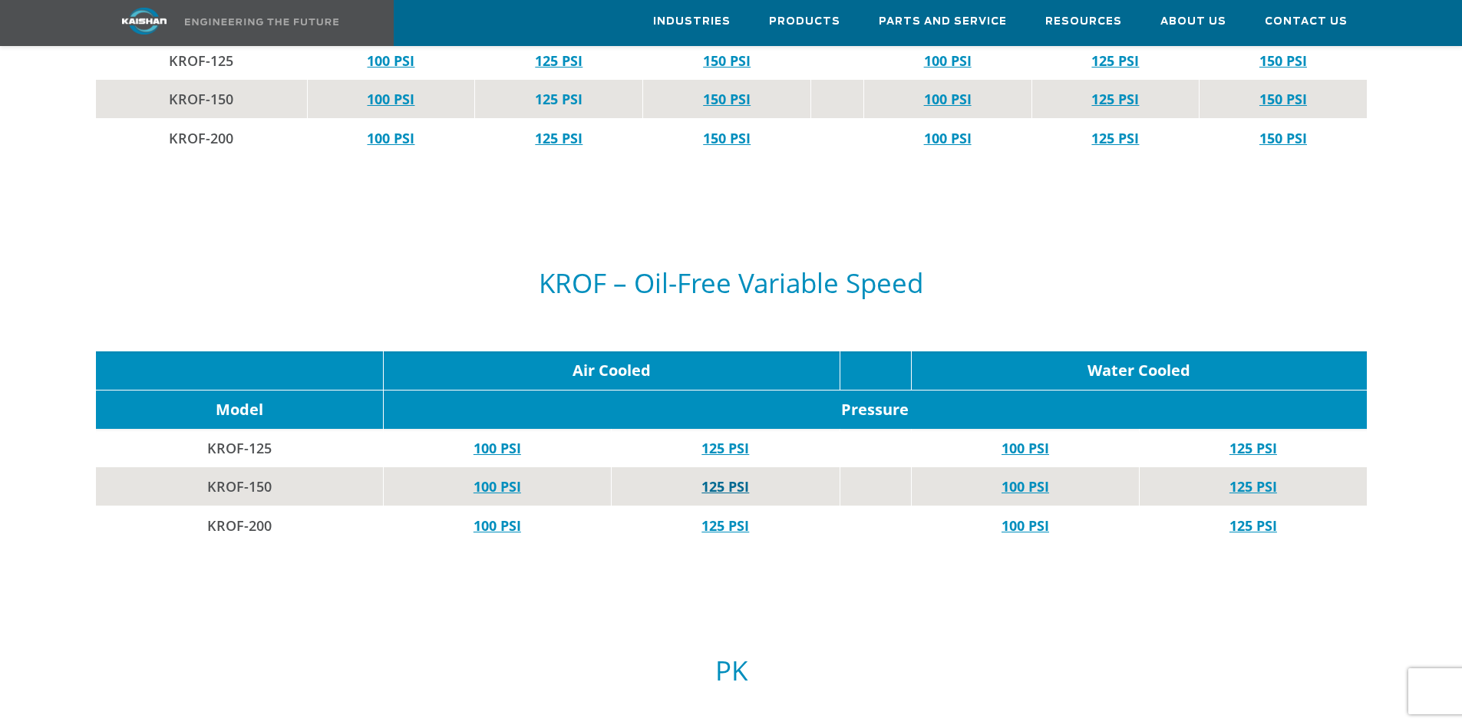 The width and height of the screenshot is (1462, 725). I want to click on a: Products, so click(804, 21).